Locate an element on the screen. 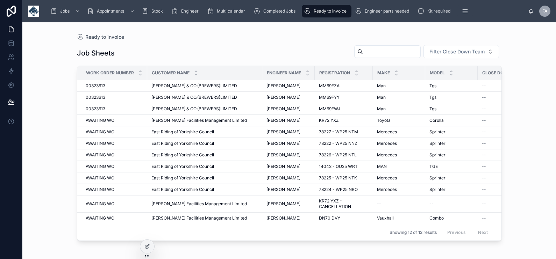 Image resolution: width=556 pixels, height=259 pixels. span: Engineer is located at coordinates (190, 11).